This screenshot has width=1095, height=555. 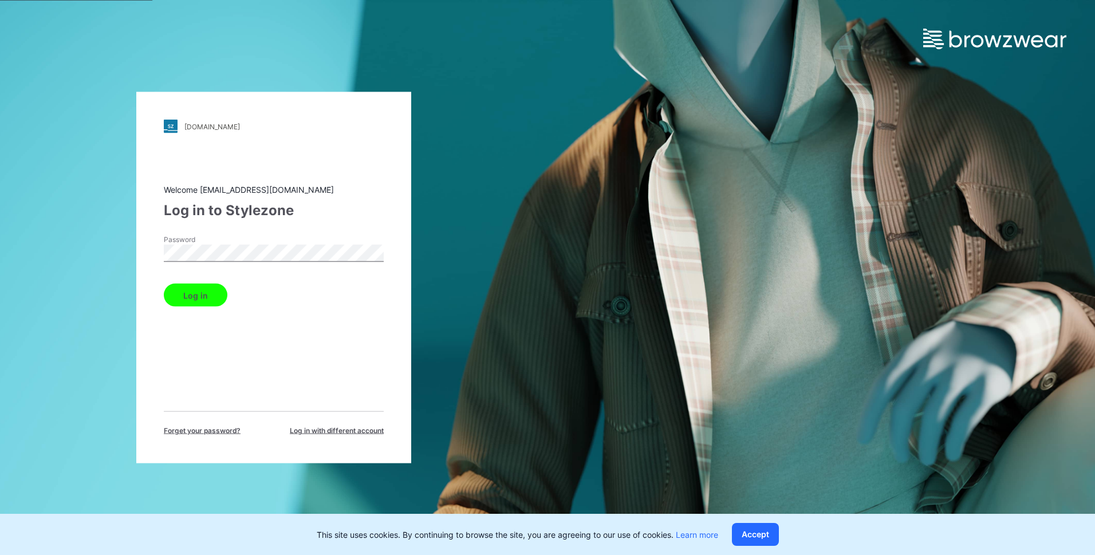 What do you see at coordinates (697, 535) in the screenshot?
I see `a: Learn more` at bounding box center [697, 535].